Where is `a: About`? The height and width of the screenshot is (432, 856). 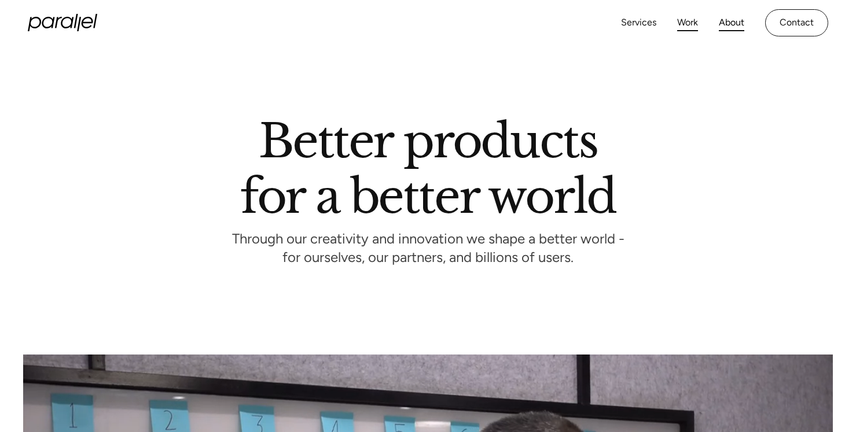 a: About is located at coordinates (732, 23).